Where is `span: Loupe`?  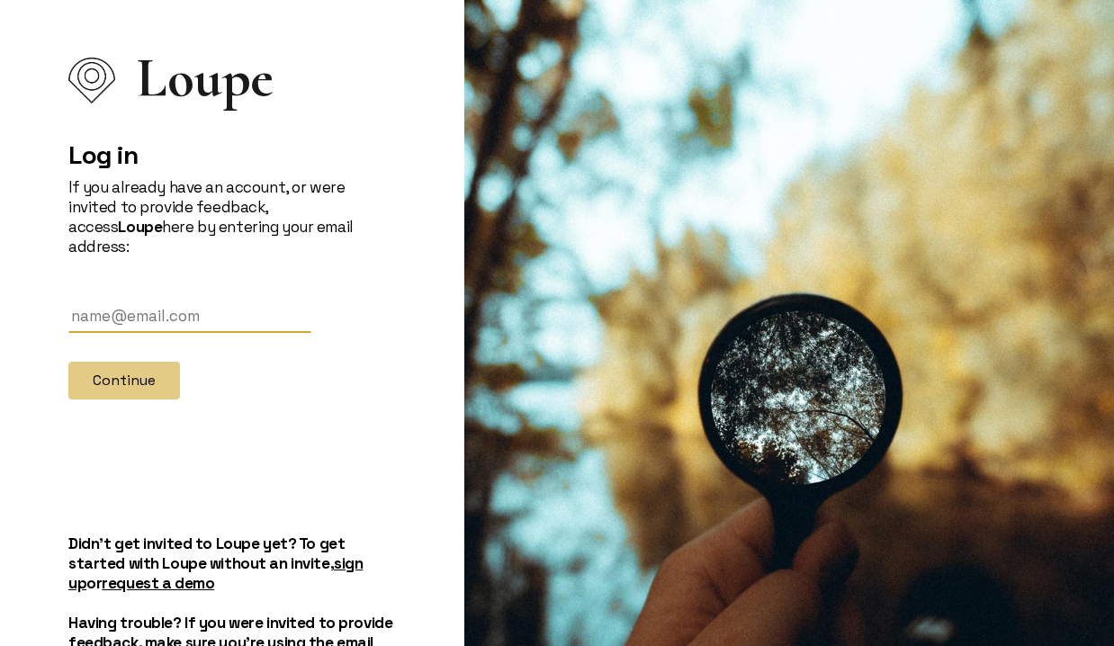
span: Loupe is located at coordinates (205, 78).